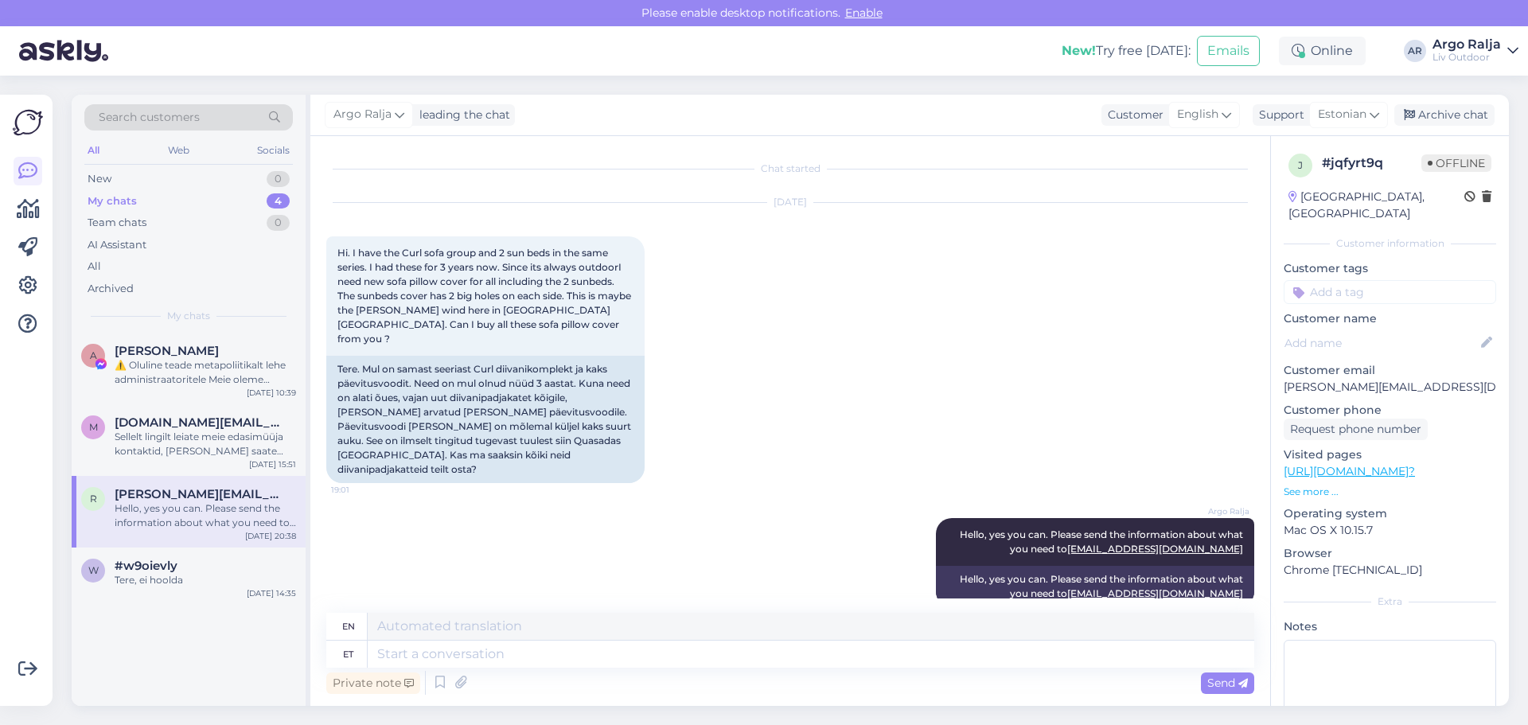  I want to click on p: Customer tags, so click(1390, 268).